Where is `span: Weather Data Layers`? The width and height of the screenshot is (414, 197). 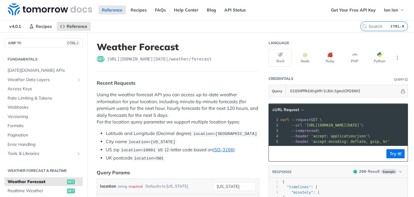
span: Weather Data Layers is located at coordinates (41, 80).